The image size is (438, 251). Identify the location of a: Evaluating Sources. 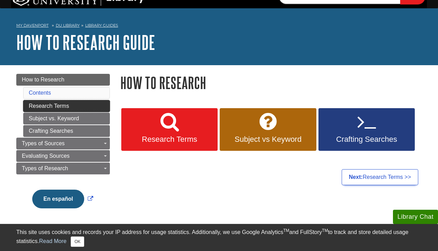
(63, 156).